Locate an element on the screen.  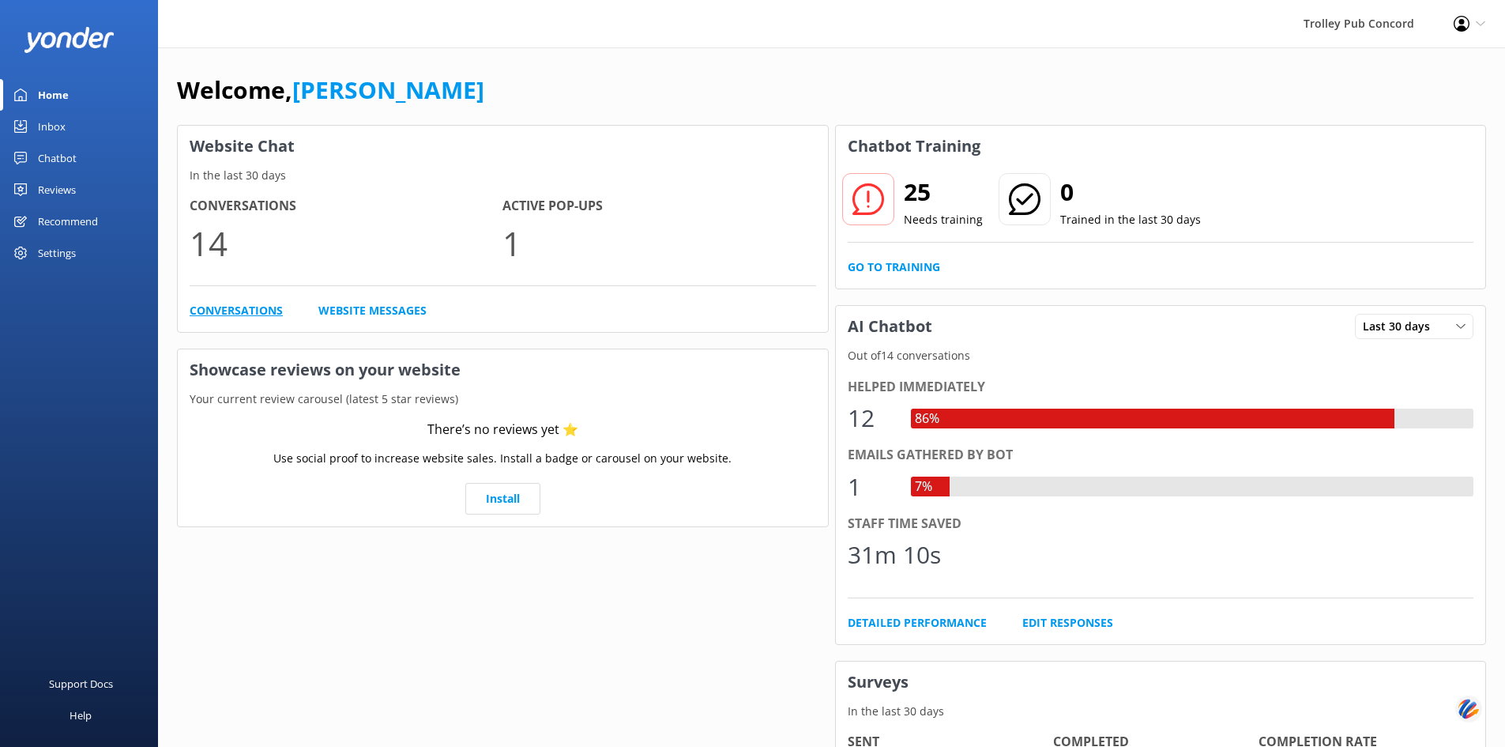
p: Use social proof to increase website sales. Install a badge or carousel on your website. is located at coordinates (503, 458).